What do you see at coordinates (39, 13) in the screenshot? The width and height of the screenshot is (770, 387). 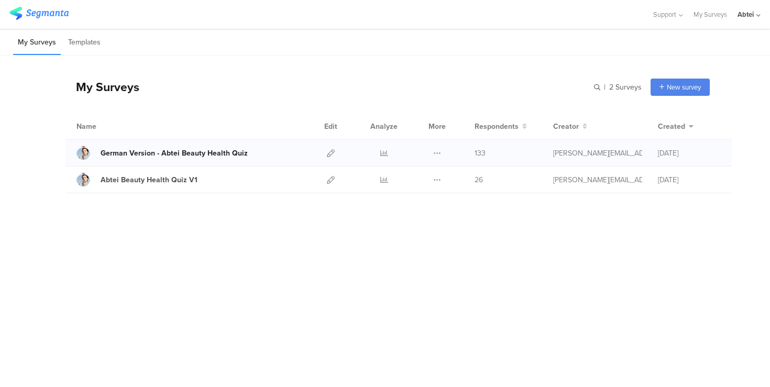 I see `img: segmanta logo` at bounding box center [39, 13].